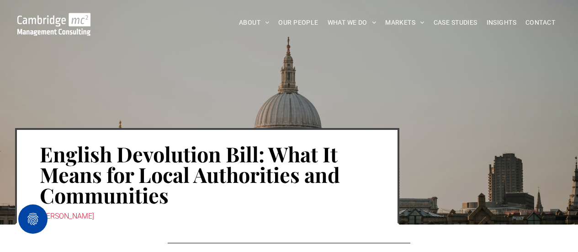 This screenshot has width=578, height=252. What do you see at coordinates (254, 22) in the screenshot?
I see `a: ABOUT` at bounding box center [254, 22].